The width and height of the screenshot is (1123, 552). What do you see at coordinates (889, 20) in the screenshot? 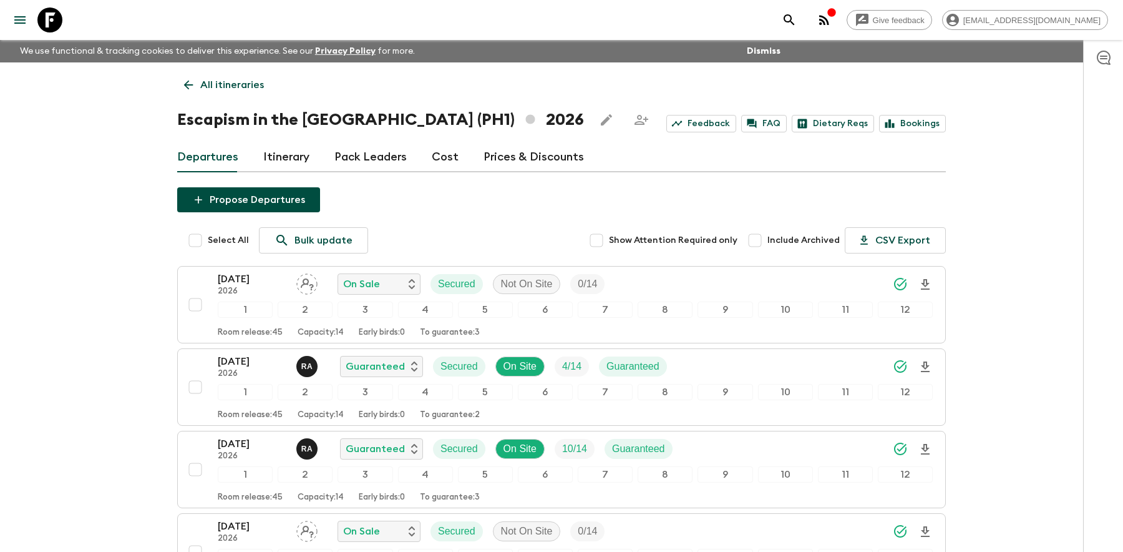
I see `a: Give feedback` at bounding box center [889, 20].